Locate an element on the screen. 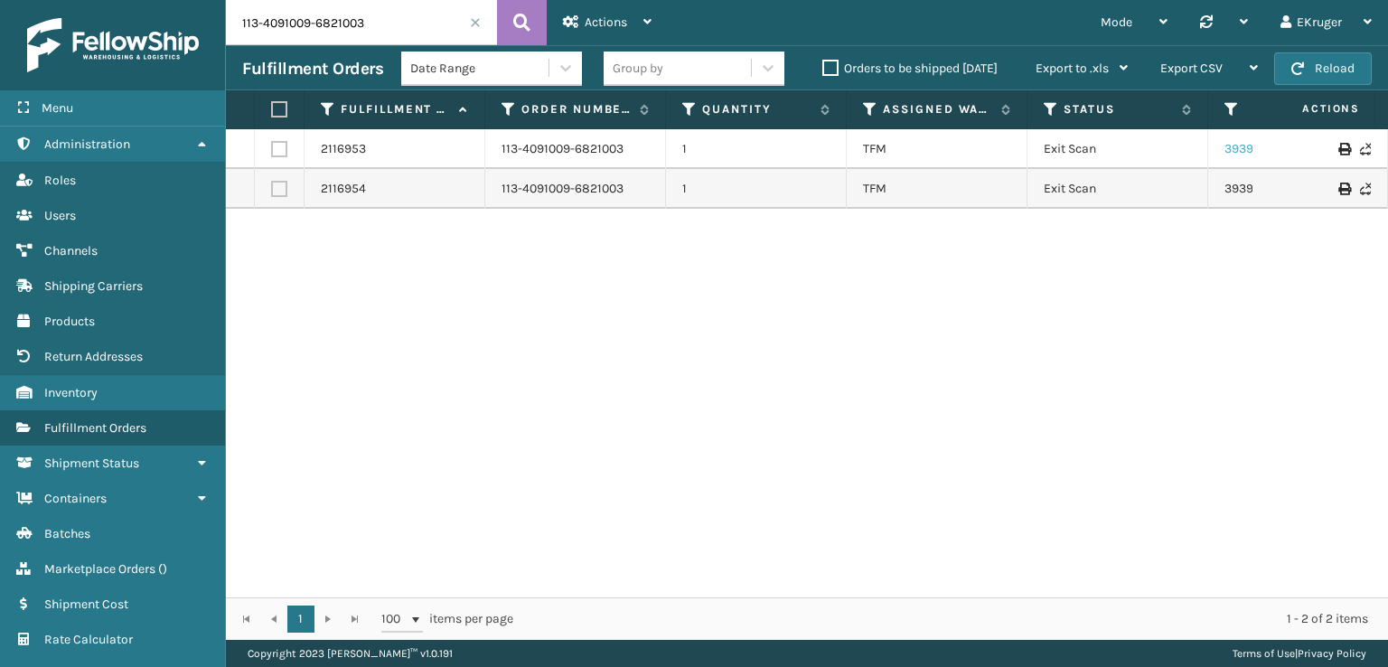 The image size is (1388, 667). label: Quantity is located at coordinates (756, 109).